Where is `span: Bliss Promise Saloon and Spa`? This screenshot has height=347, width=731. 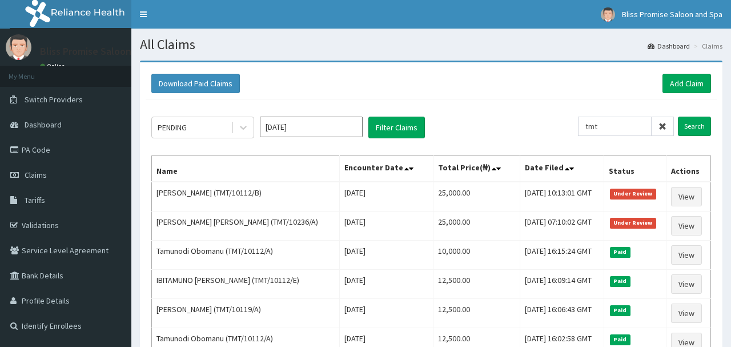
span: Bliss Promise Saloon and Spa is located at coordinates (672, 14).